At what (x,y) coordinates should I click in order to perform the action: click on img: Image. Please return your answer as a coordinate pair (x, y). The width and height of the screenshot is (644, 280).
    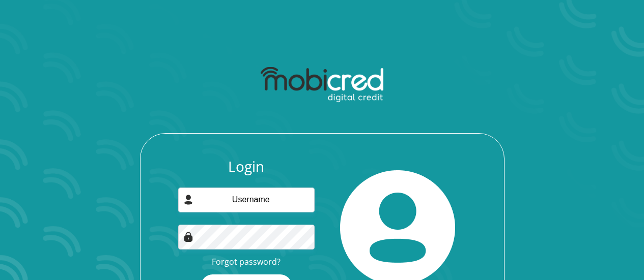
    Looking at the image, I should click on (188, 237).